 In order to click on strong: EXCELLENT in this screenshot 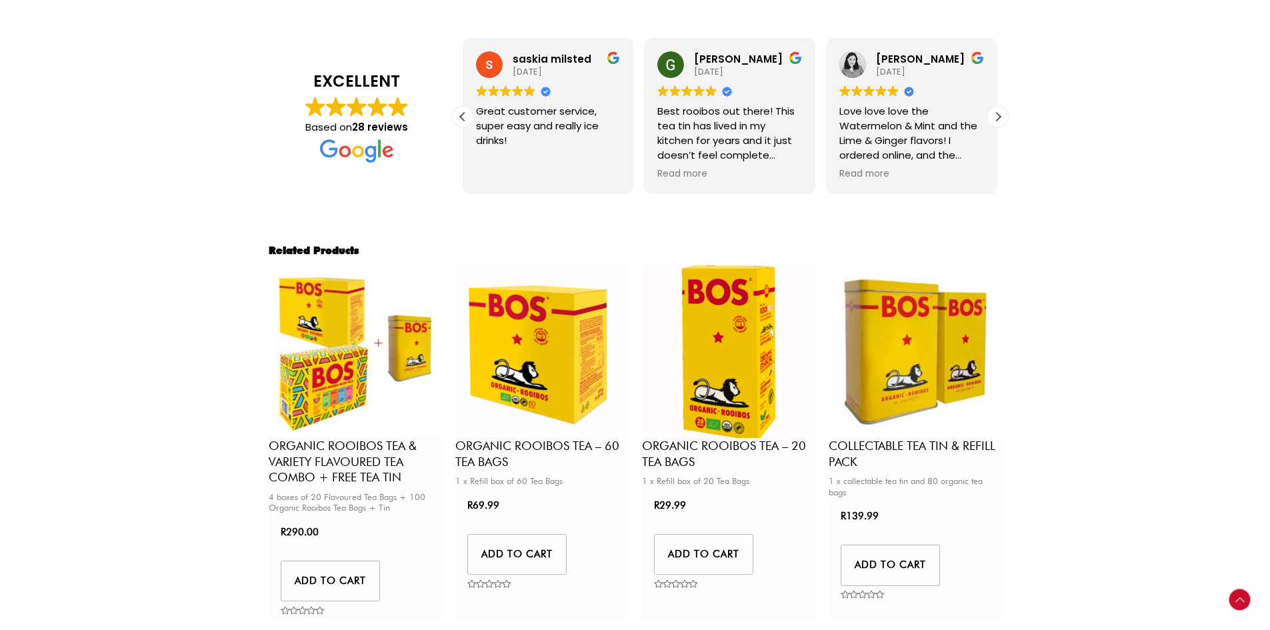, I will do `click(357, 81)`.